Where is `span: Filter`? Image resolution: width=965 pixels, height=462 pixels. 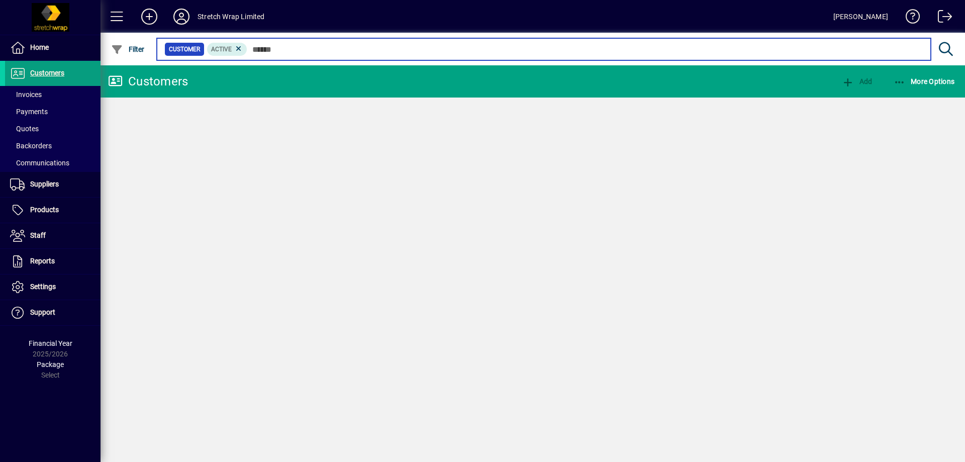
span: Filter is located at coordinates (128, 49).